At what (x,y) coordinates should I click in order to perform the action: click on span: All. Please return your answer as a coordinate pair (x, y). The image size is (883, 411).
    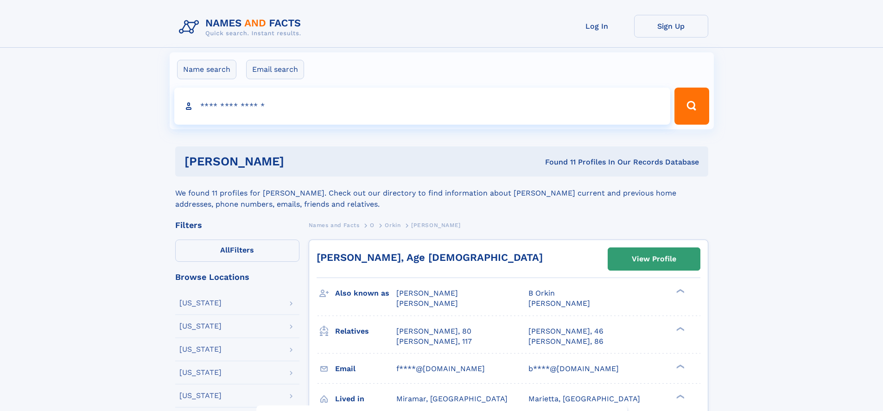
    Looking at the image, I should click on (225, 250).